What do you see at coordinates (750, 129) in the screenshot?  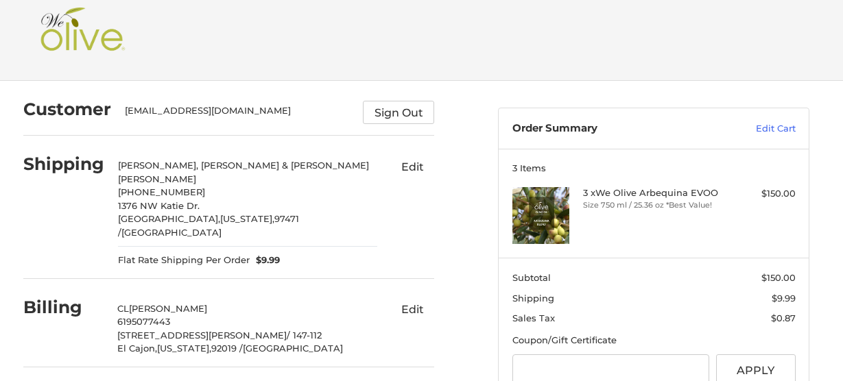 I see `a: Edit Cart` at bounding box center [750, 129].